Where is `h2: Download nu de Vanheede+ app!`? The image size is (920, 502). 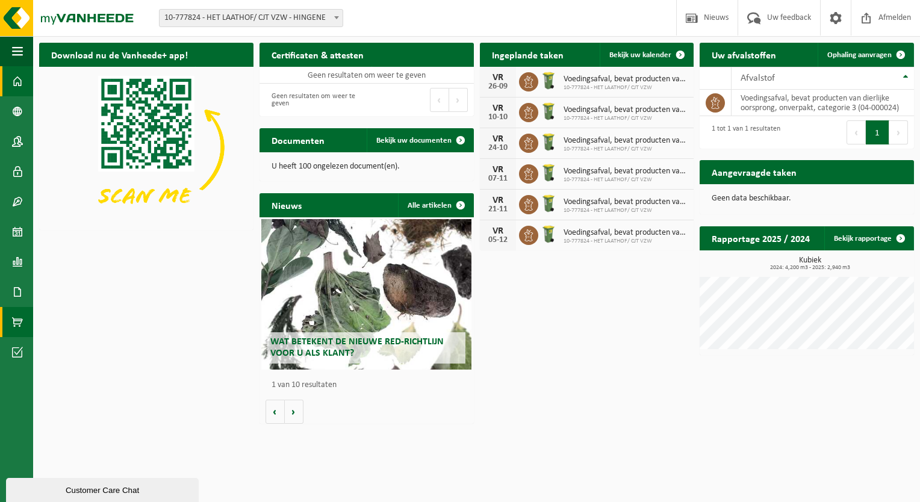 h2: Download nu de Vanheede+ app! is located at coordinates (119, 54).